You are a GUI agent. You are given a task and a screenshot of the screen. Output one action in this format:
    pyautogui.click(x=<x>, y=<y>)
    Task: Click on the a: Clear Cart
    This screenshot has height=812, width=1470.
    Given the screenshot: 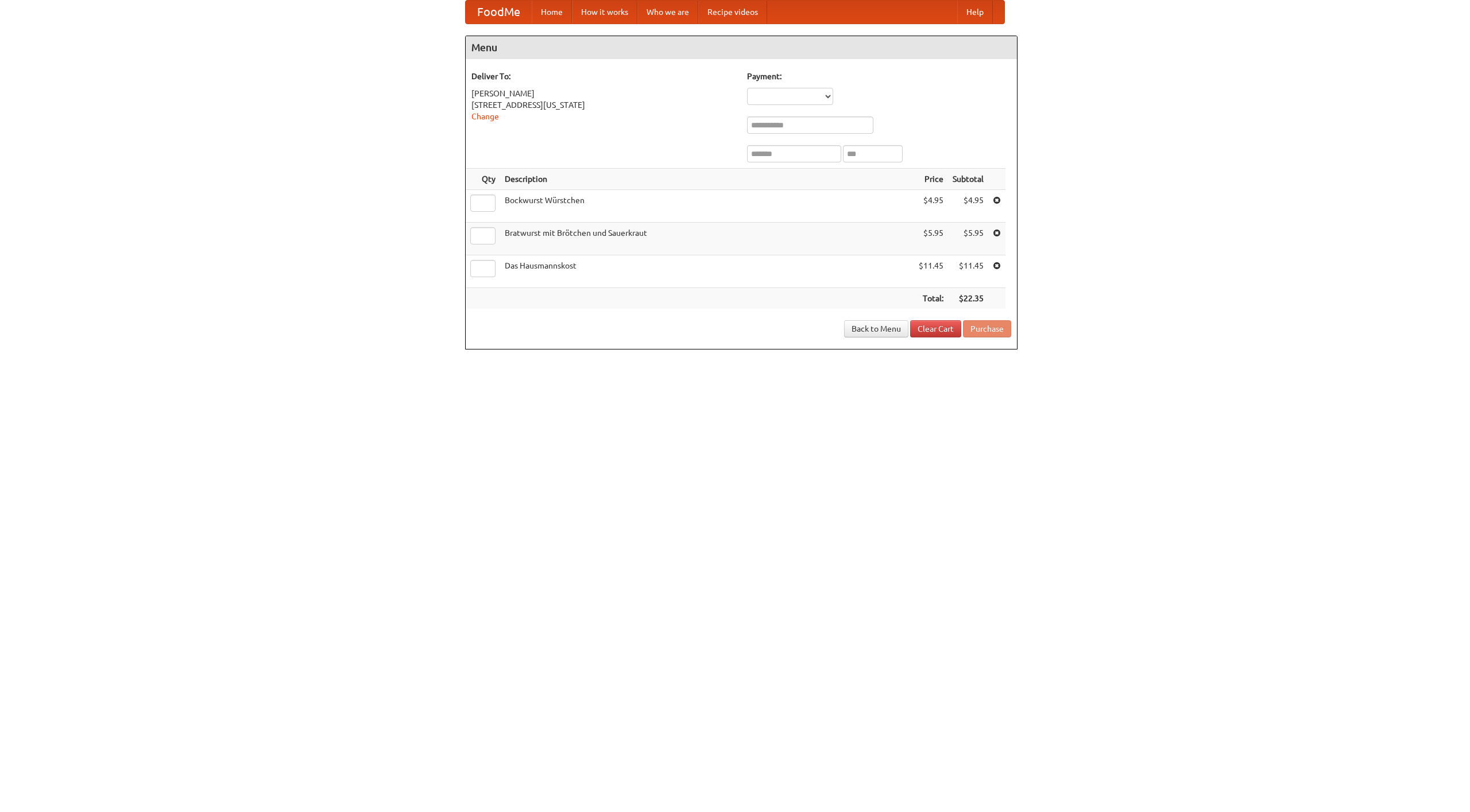 What is the action you would take?
    pyautogui.click(x=935, y=329)
    